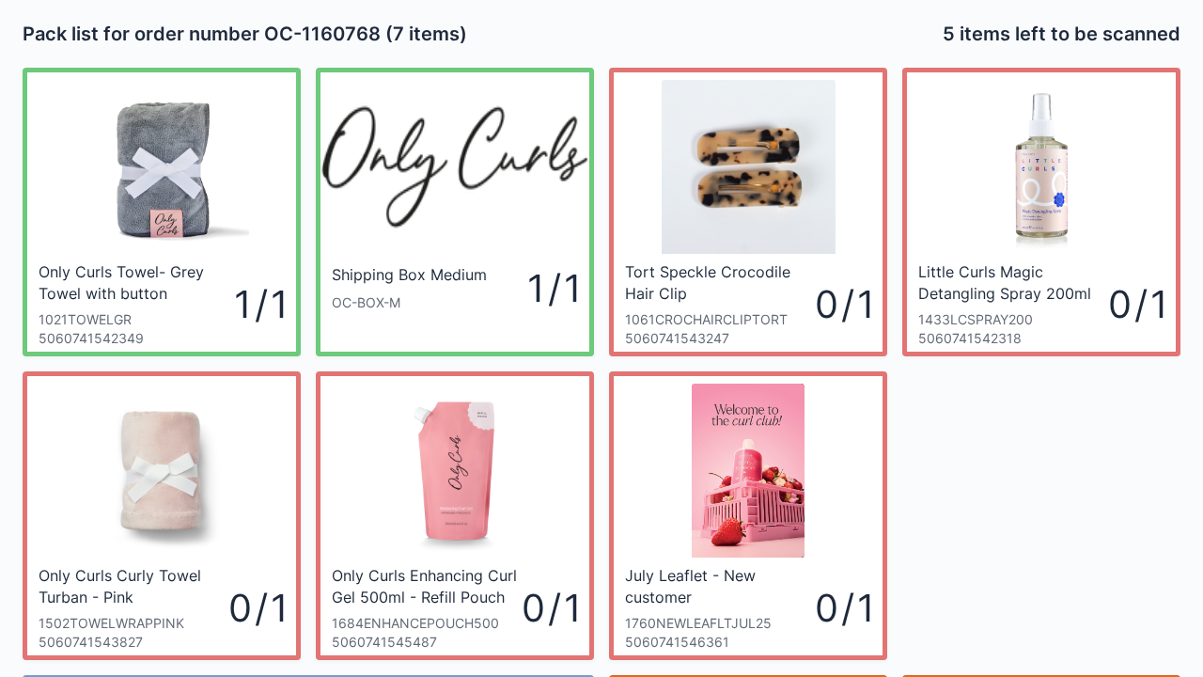 The height and width of the screenshot is (677, 1203). I want to click on div: Little Curls Magic Detangling Spray 200ml, so click(1010, 282).